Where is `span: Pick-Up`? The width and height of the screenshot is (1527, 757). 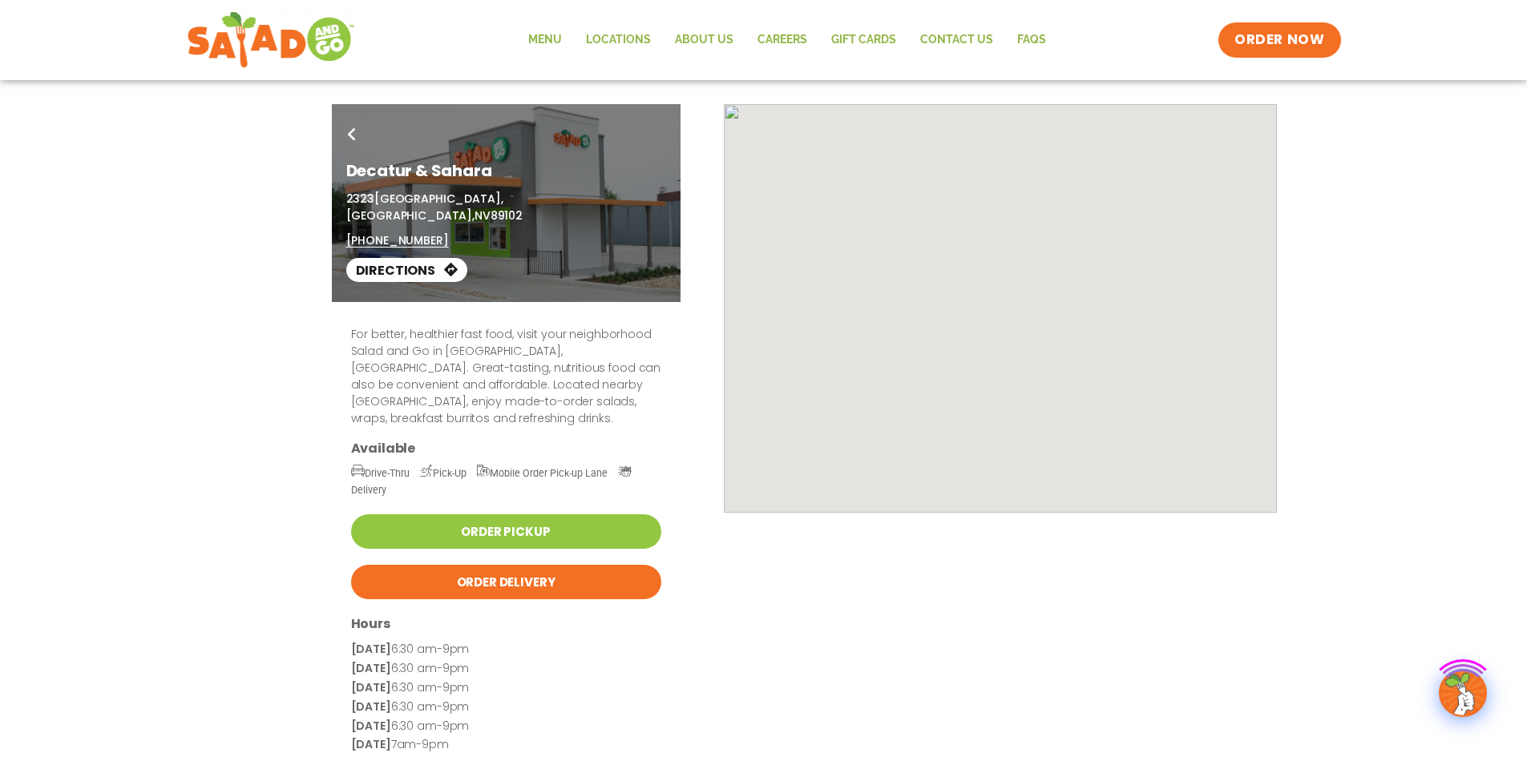
span: Pick-Up is located at coordinates (443, 473).